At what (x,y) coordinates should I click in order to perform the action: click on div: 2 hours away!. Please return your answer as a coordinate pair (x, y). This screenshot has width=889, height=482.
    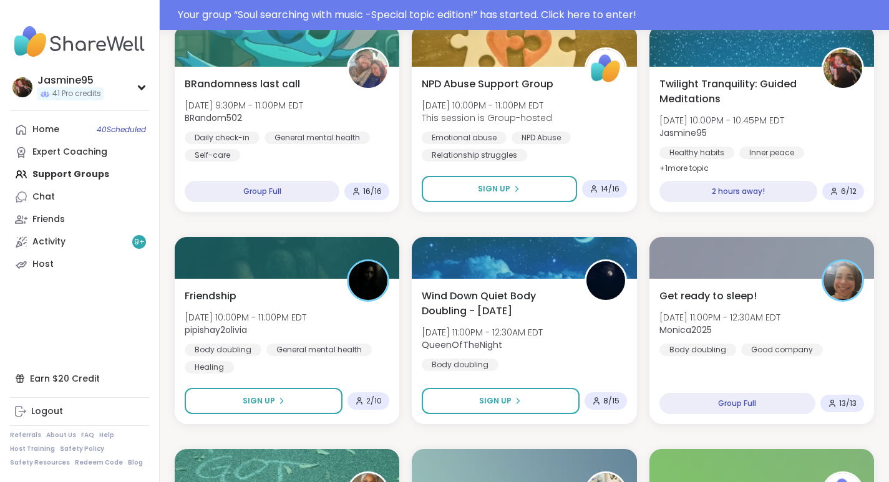
    Looking at the image, I should click on (738, 191).